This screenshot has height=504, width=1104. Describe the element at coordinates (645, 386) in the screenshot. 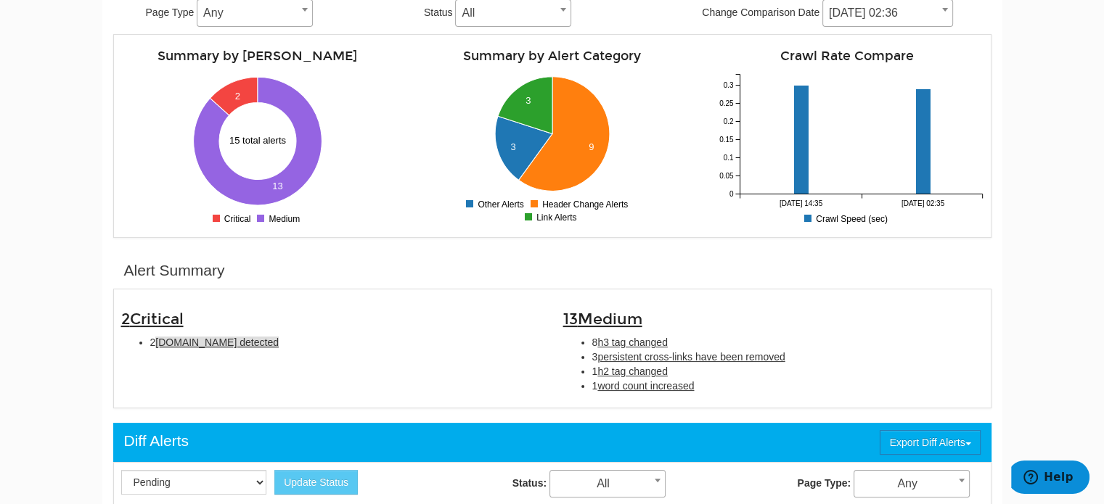

I see `span: word count increased` at that location.